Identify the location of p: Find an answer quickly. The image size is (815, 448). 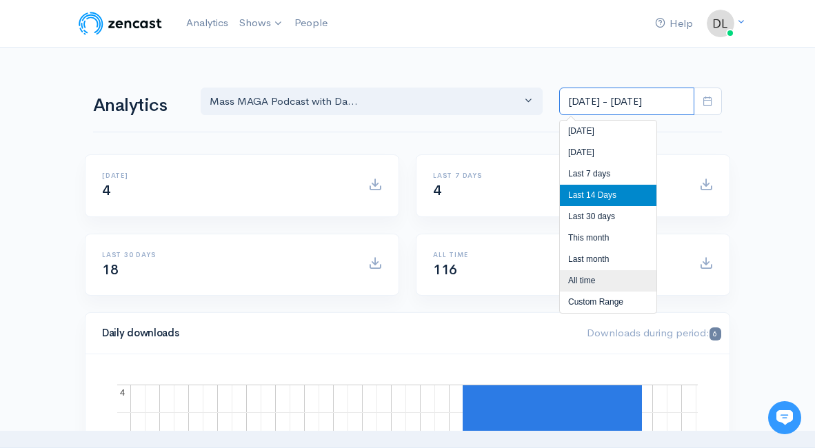
(138, 245).